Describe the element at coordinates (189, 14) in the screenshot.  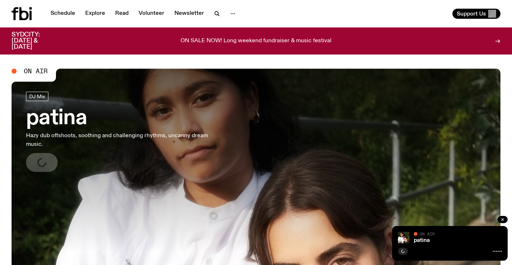
I see `a: Newsletter` at that location.